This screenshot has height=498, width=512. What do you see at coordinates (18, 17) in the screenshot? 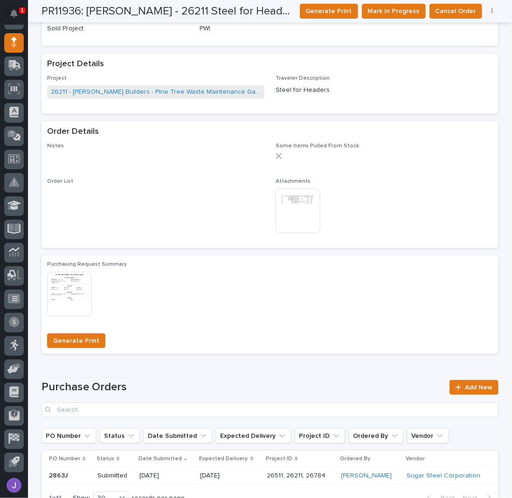
I see `div: Notifications1` at bounding box center [18, 17].